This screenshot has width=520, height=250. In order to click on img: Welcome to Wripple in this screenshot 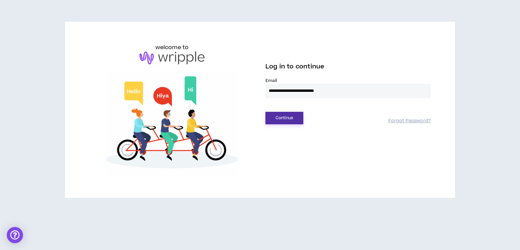, I will do `click(172, 124)`.